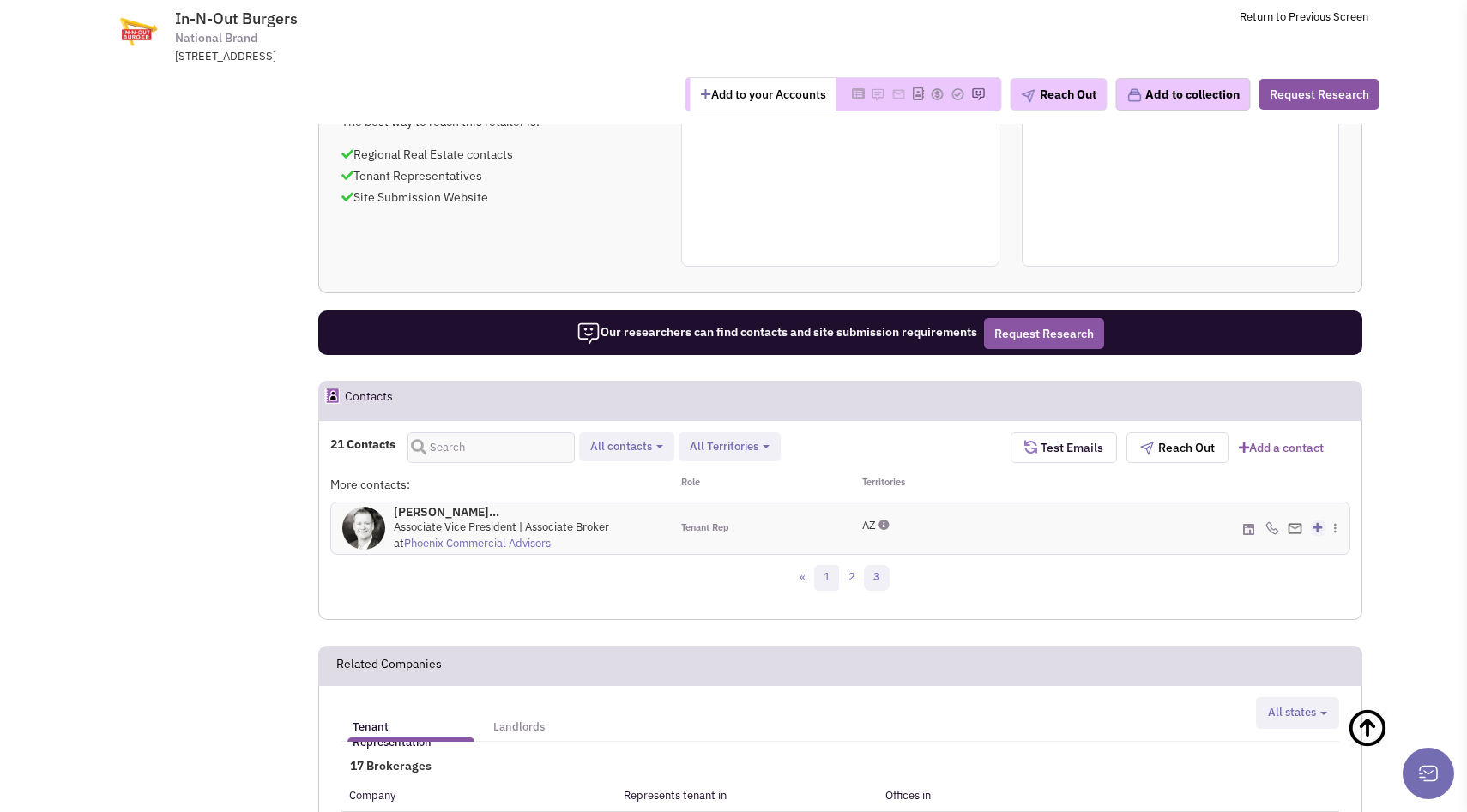  What do you see at coordinates (479, 796) in the screenshot?
I see `th: Company` at bounding box center [479, 796].